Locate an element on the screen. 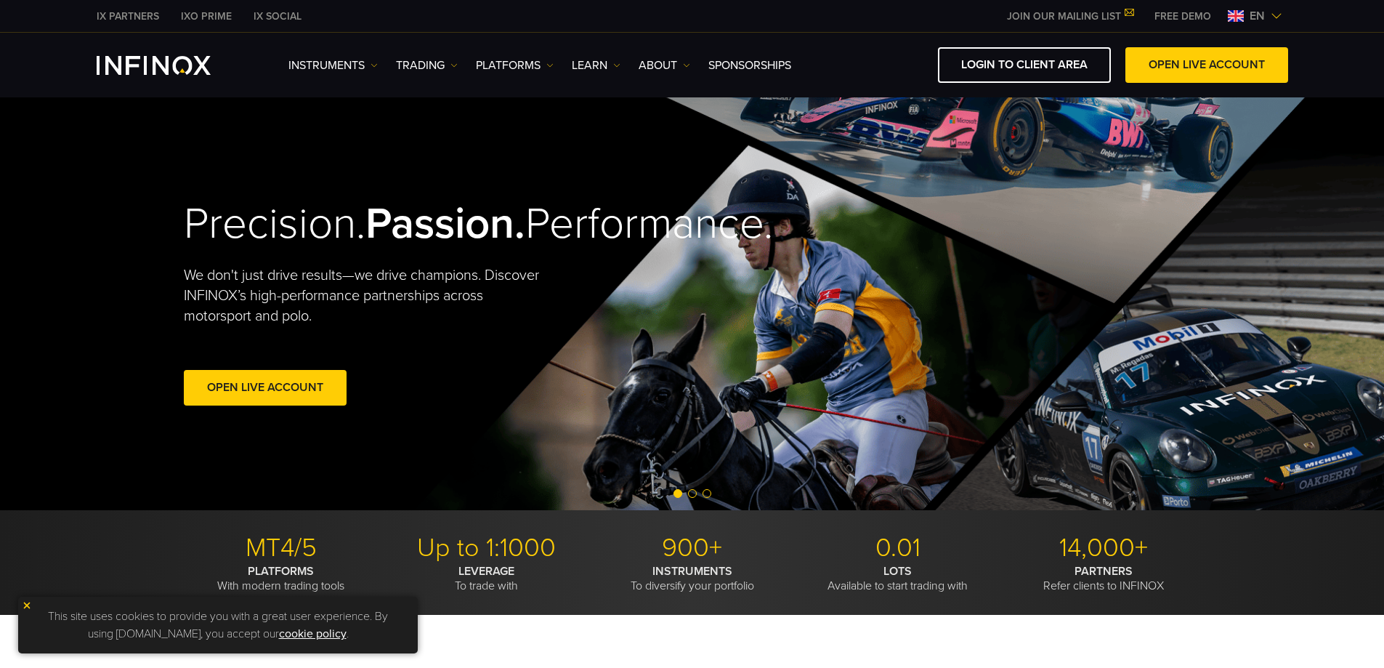 The height and width of the screenshot is (668, 1384). span: en is located at coordinates (1257, 16).